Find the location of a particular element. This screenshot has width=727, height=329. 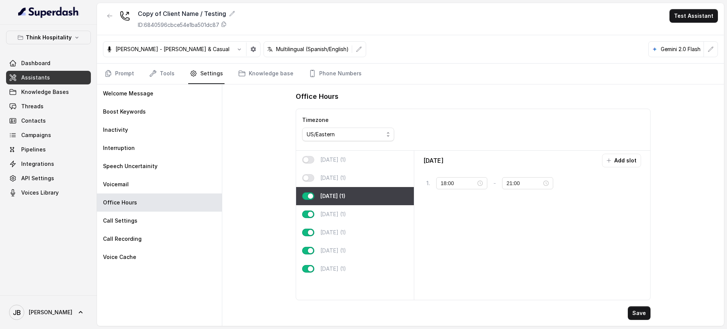

svg: google logo is located at coordinates (655, 49).